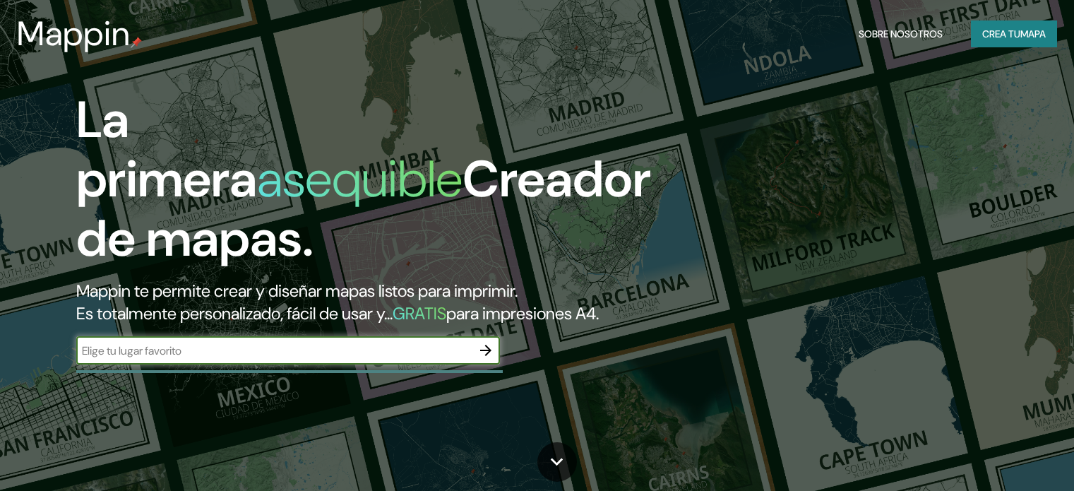 Image resolution: width=1074 pixels, height=491 pixels. What do you see at coordinates (297, 290) in the screenshot?
I see `font: Mappin te permite crear y diseñar mapas listos para imprimir.` at bounding box center [297, 290].